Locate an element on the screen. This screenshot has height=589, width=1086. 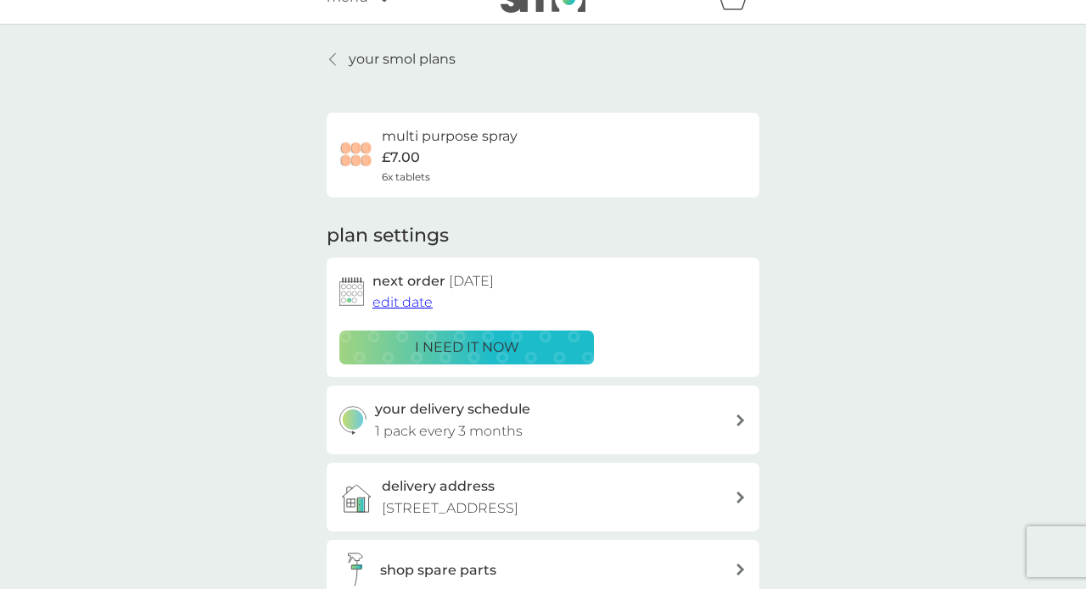
button: edit date is located at coordinates (402, 303).